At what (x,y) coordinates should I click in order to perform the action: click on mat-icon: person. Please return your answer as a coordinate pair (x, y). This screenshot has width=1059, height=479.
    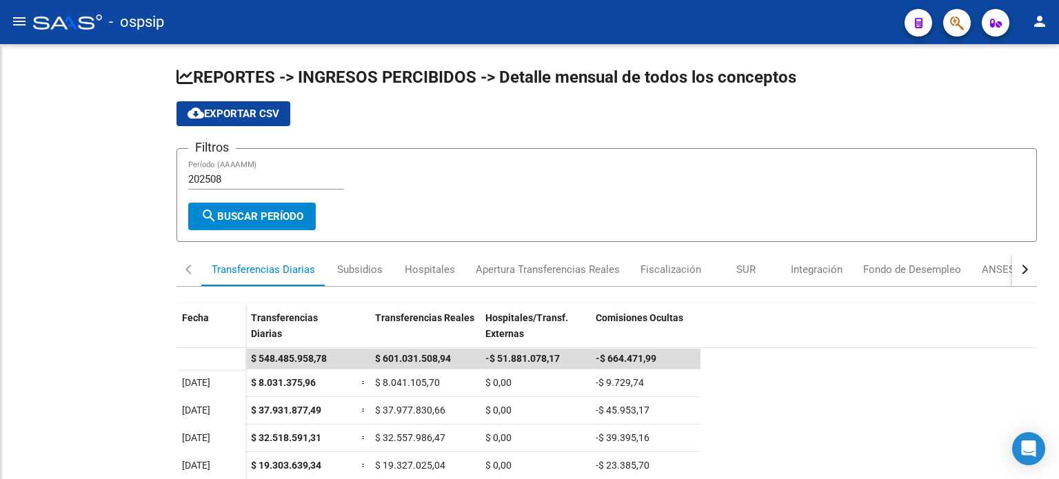
    Looking at the image, I should click on (1040, 21).